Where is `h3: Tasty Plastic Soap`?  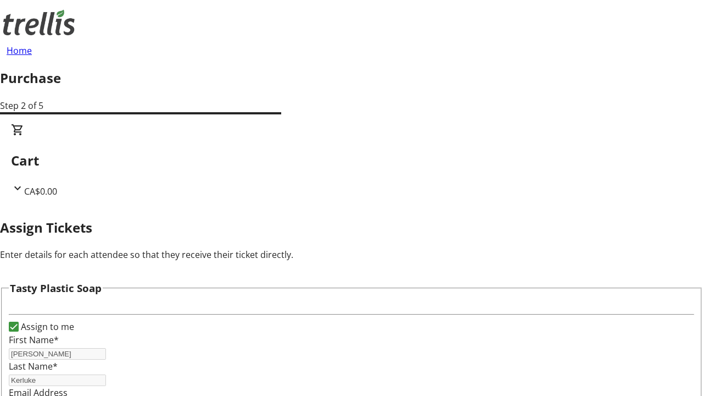 h3: Tasty Plastic Soap is located at coordinates (55, 288).